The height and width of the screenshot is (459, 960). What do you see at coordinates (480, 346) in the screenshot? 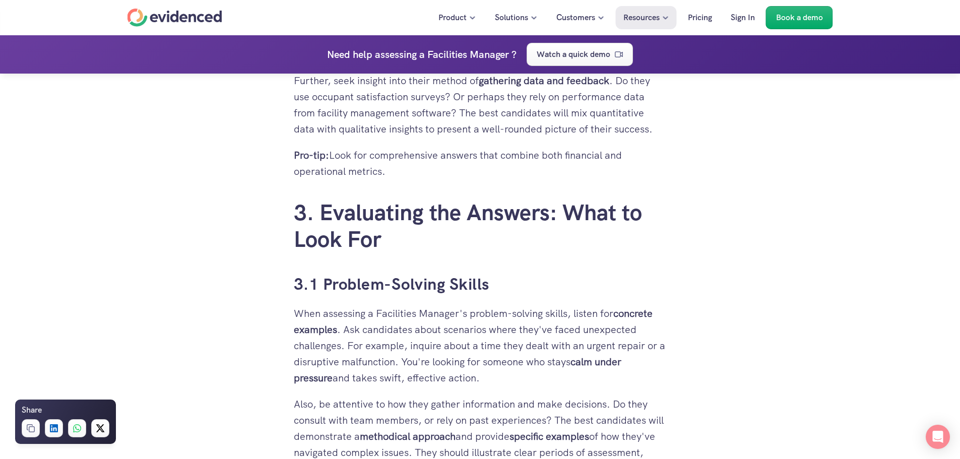
I see `p: When assessing a Facilities Manager's problem-solving skills, listen for . Ask candidates about s...` at bounding box center [480, 346].